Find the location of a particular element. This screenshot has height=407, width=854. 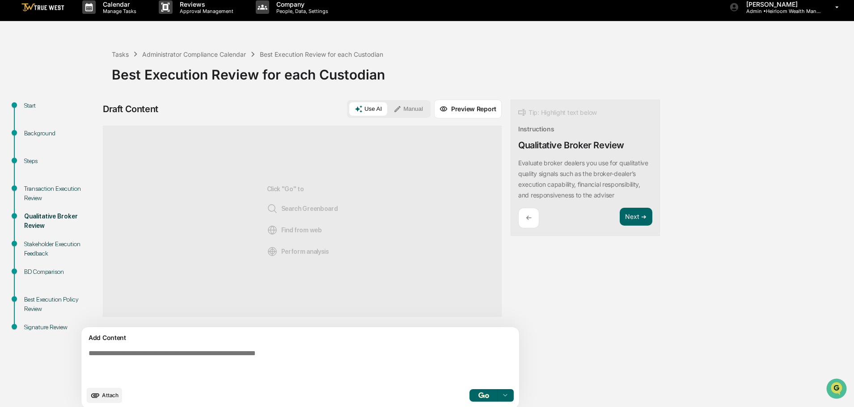

span: Data Lookup is located at coordinates (37, 134).